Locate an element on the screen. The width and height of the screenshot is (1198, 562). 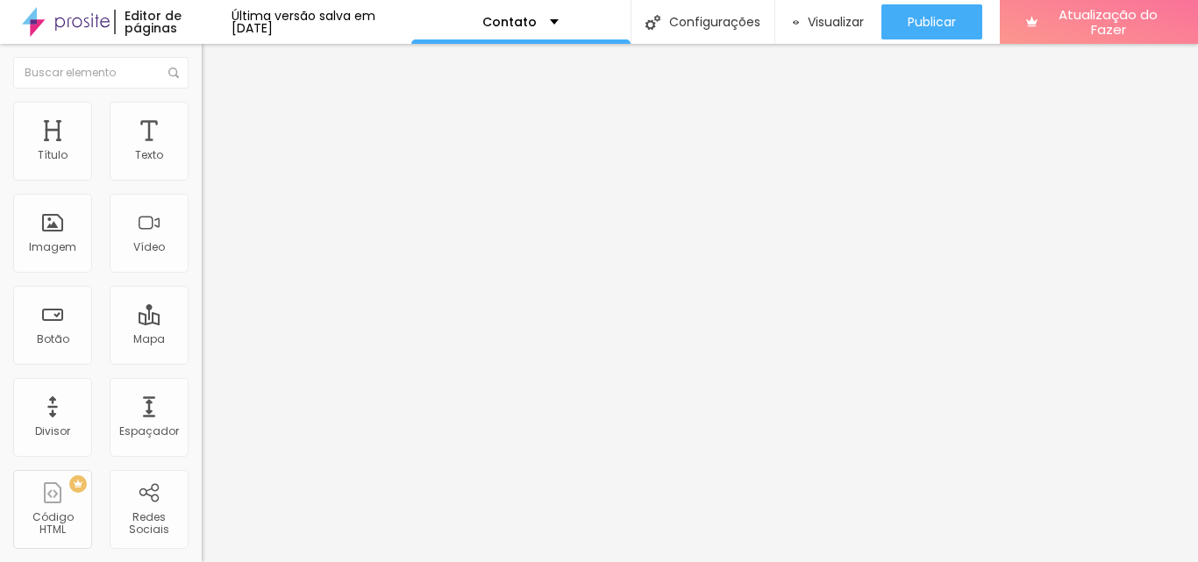
font: Visualizar is located at coordinates (836, 22).